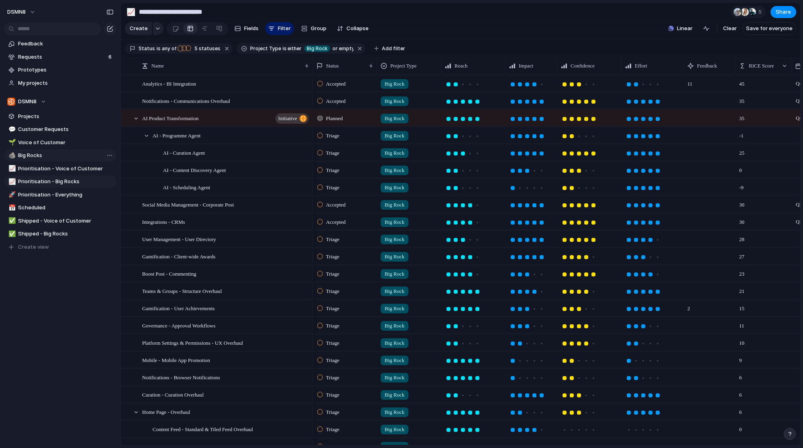 The width and height of the screenshot is (803, 448). Describe the element at coordinates (166, 49) in the screenshot. I see `button: isany of` at that location.